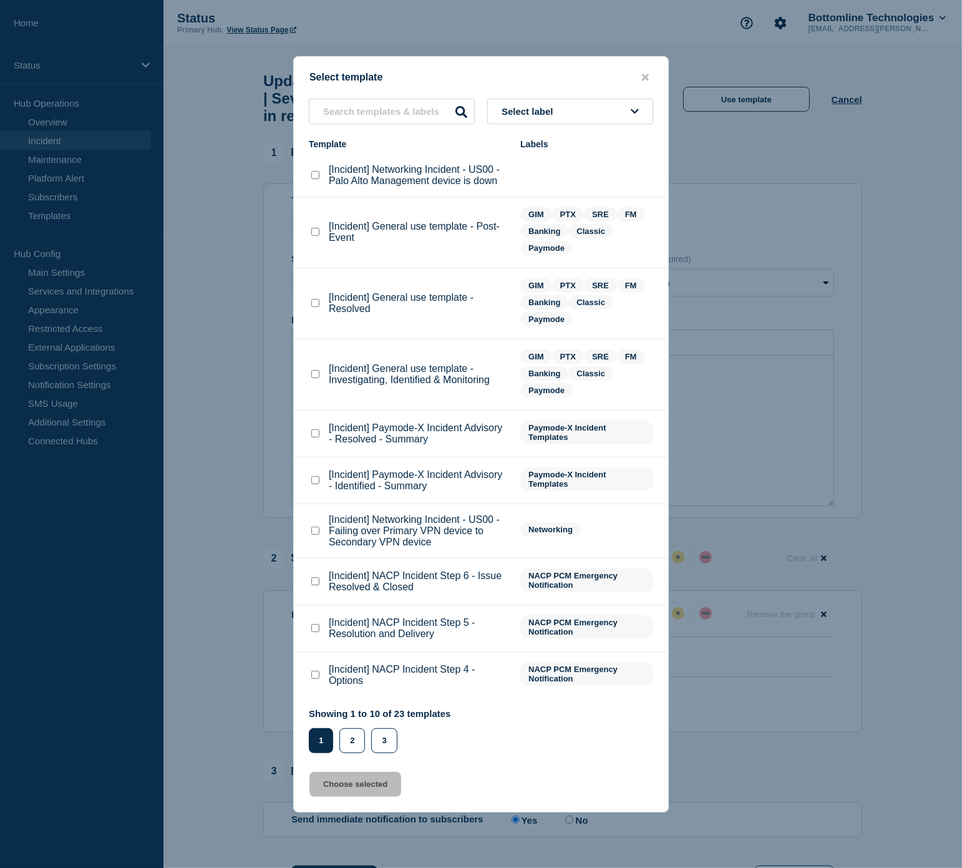 The height and width of the screenshot is (868, 962). What do you see at coordinates (418, 581) in the screenshot?
I see `p: [Incident] NACP Incident Step 6 - Issue Resolved & Closed` at bounding box center [418, 581].